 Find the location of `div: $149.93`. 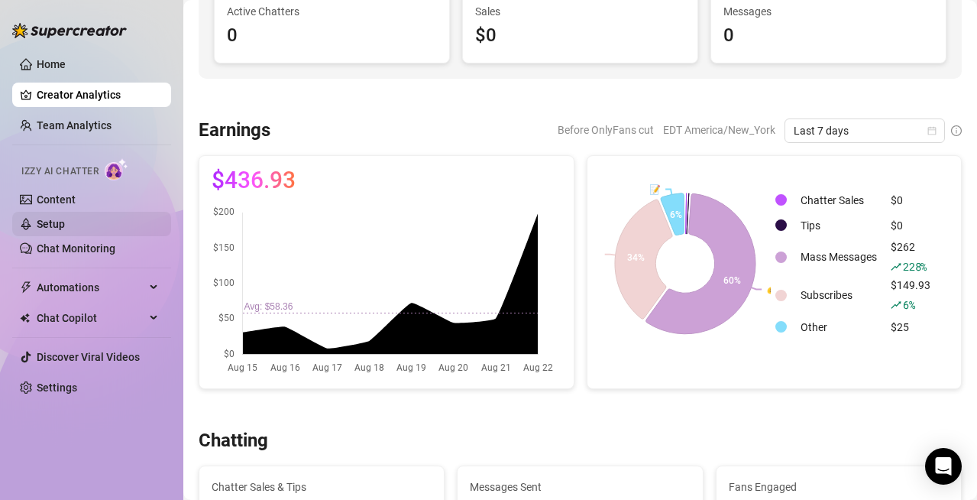

div: $149.93 is located at coordinates (911, 295).